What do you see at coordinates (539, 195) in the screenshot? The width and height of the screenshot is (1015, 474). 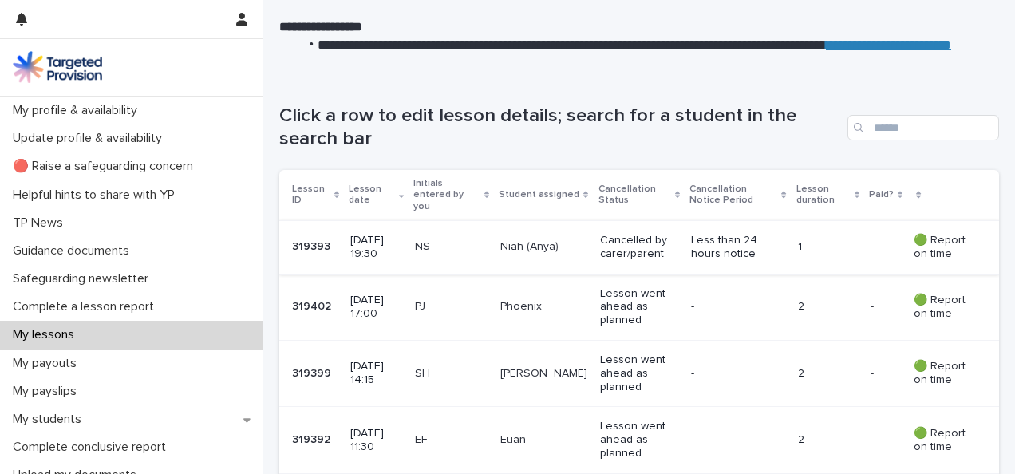 I see `p: Student assigned` at bounding box center [539, 195].